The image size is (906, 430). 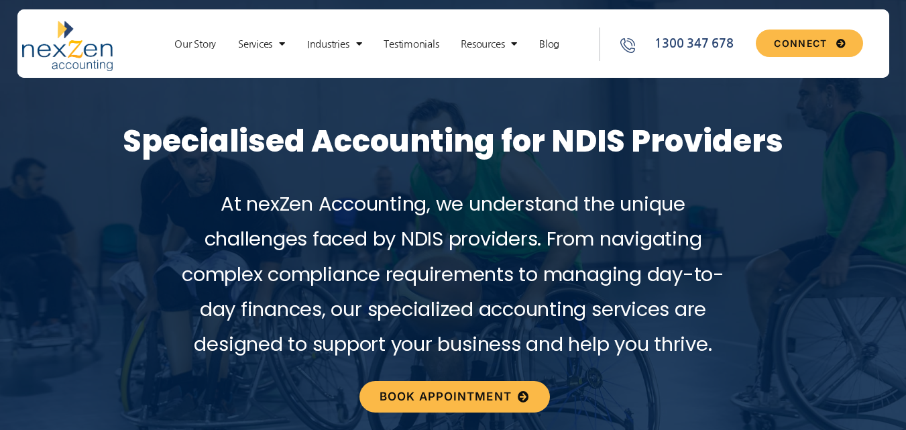 I want to click on a: Blog, so click(x=549, y=44).